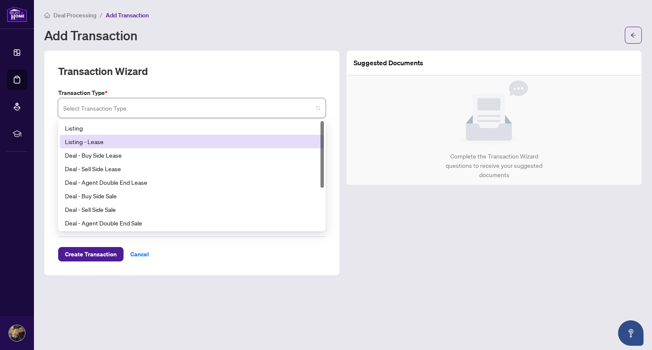 Image resolution: width=652 pixels, height=350 pixels. What do you see at coordinates (17, 334) in the screenshot?
I see `img: Profile Icon` at bounding box center [17, 334].